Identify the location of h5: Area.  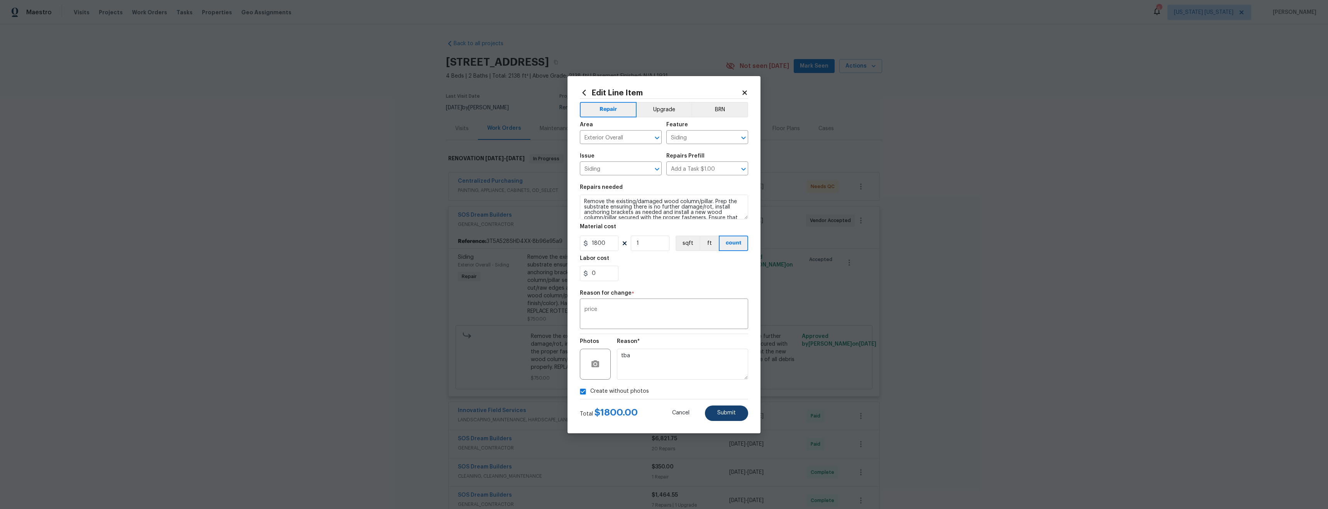
(586, 125).